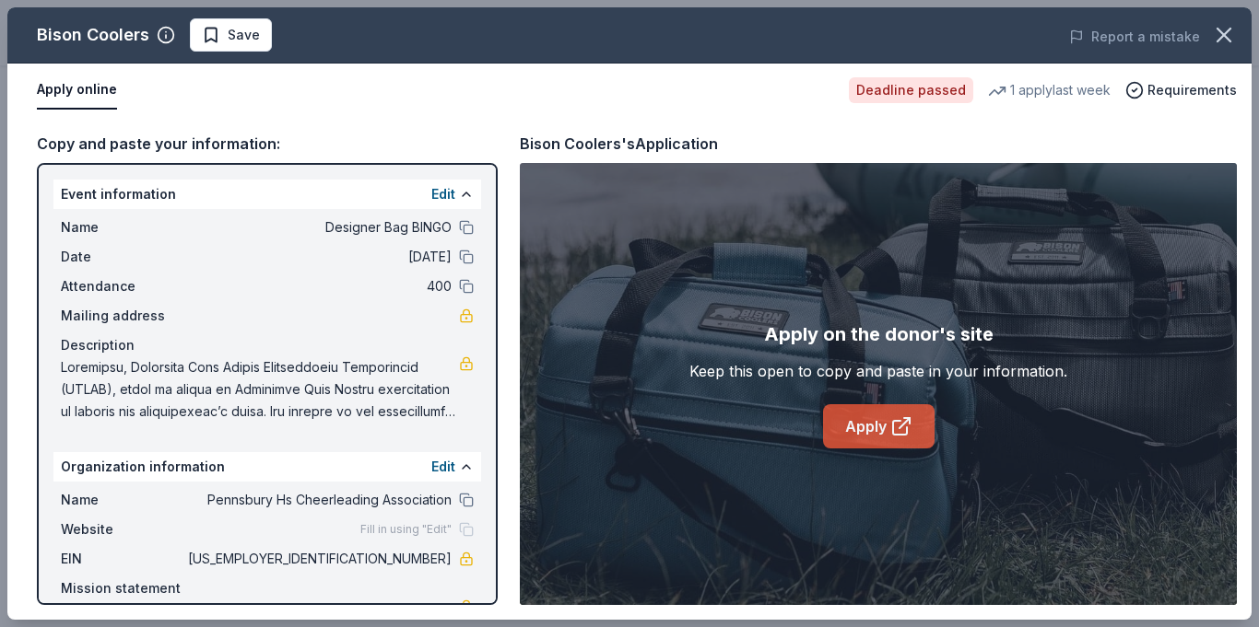  What do you see at coordinates (1134, 37) in the screenshot?
I see `button: Report a mistake` at bounding box center [1134, 37].